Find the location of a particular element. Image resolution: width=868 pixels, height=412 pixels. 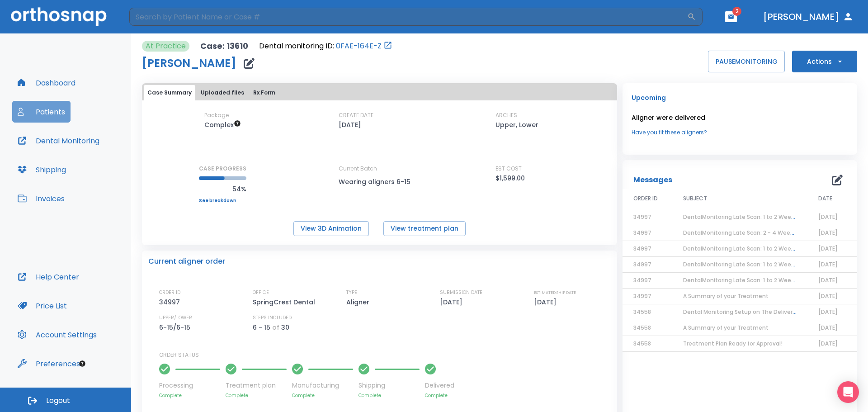

p: ESTIMATED SHIP DATE is located at coordinates (555, 292).